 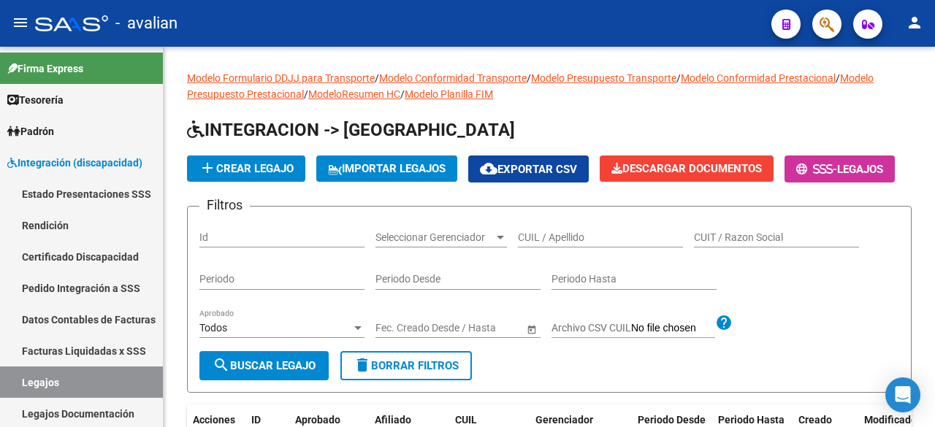 What do you see at coordinates (758, 78) in the screenshot?
I see `a: Modelo Conformidad Prestacional` at bounding box center [758, 78].